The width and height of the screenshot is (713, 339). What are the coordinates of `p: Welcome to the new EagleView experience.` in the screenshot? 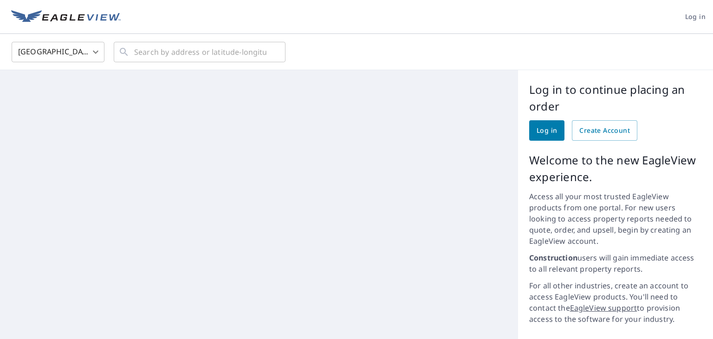 It's located at (616, 169).